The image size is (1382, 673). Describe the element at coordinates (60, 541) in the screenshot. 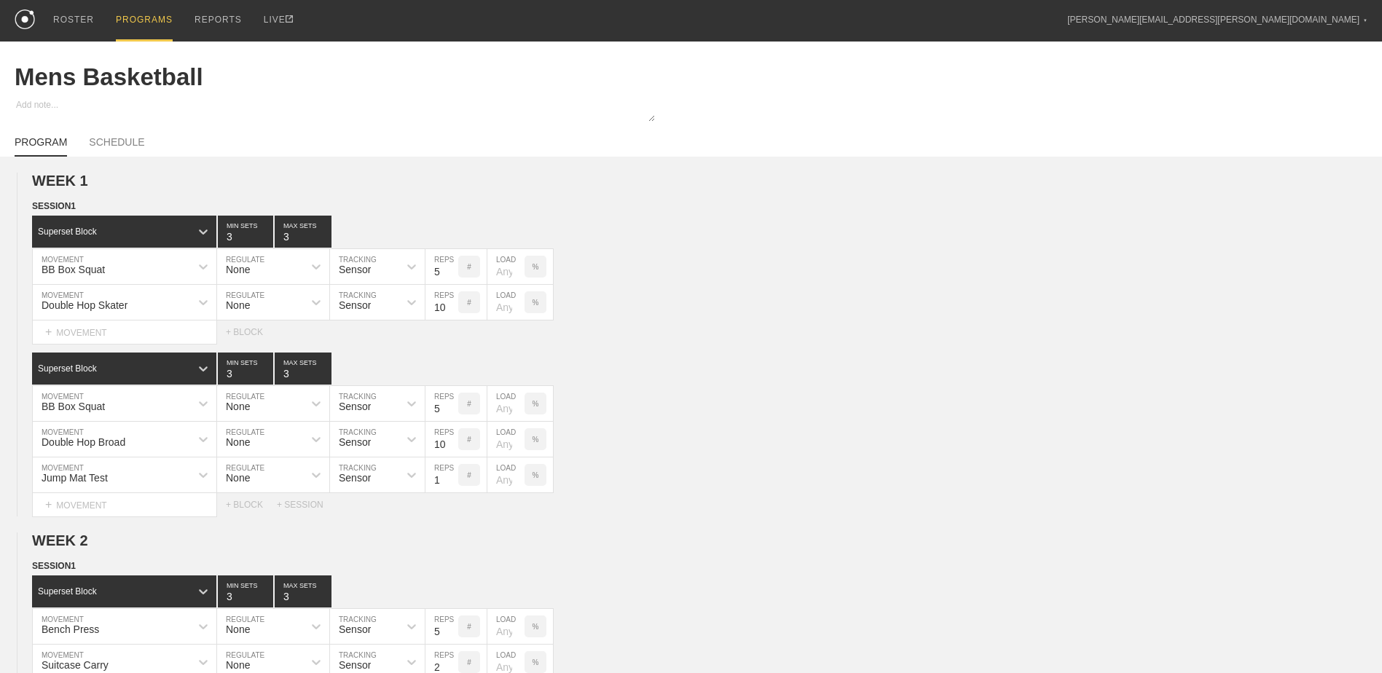

I see `span: WEEK 2` at that location.